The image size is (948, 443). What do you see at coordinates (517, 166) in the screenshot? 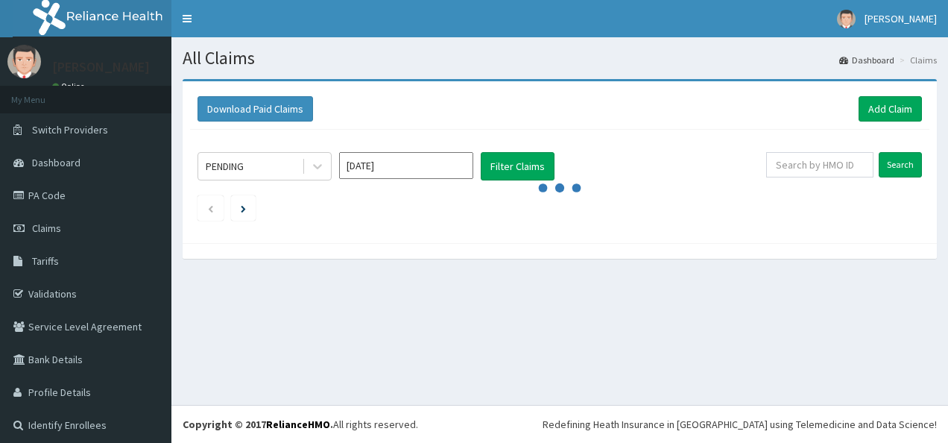
I see `button: Filter Claims` at bounding box center [517, 166].